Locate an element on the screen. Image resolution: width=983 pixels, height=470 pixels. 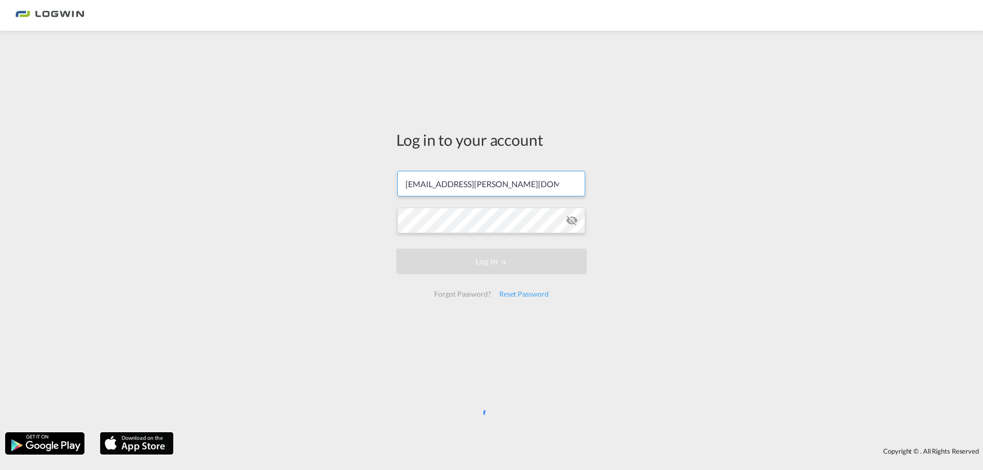
img: apple.png is located at coordinates (137, 444).